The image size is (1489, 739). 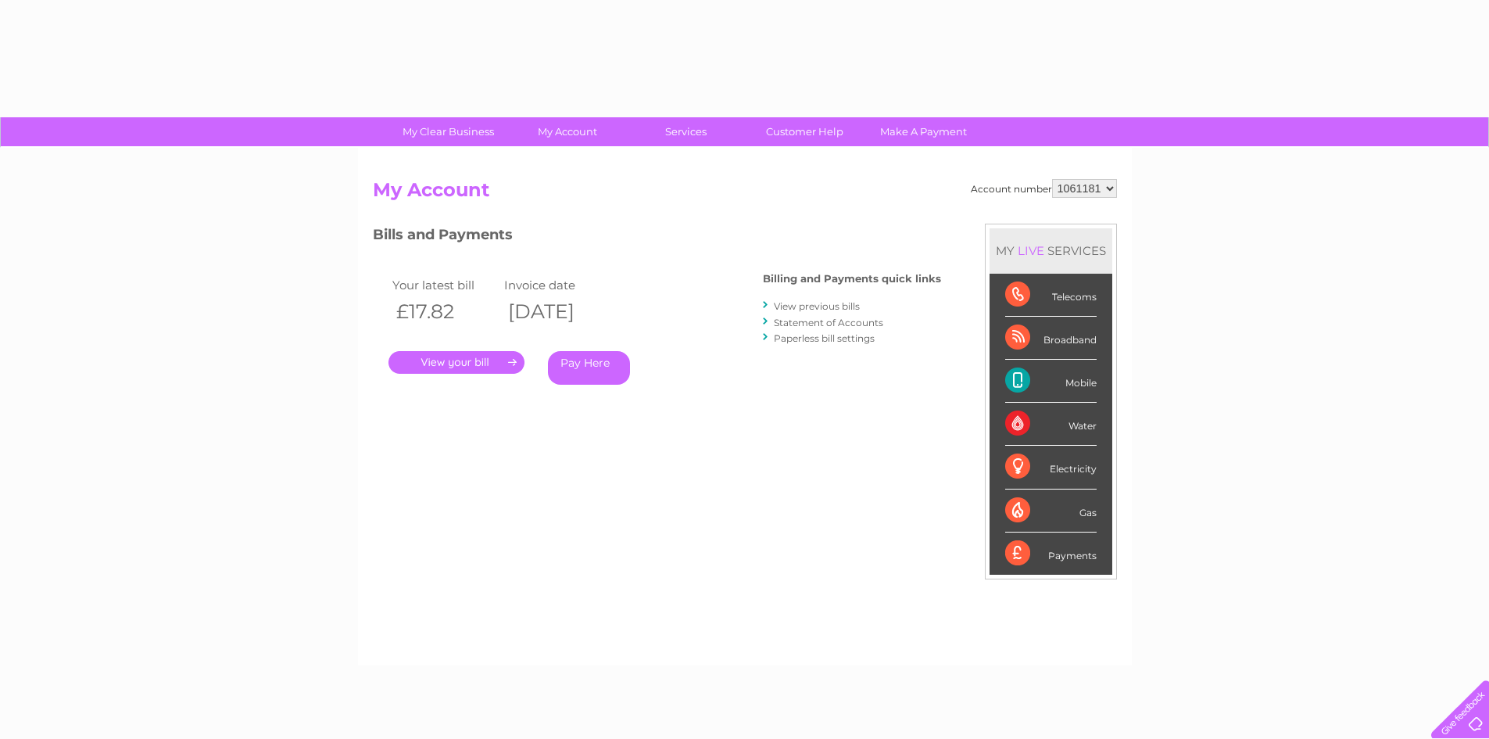 I want to click on div: Account number, so click(x=1044, y=188).